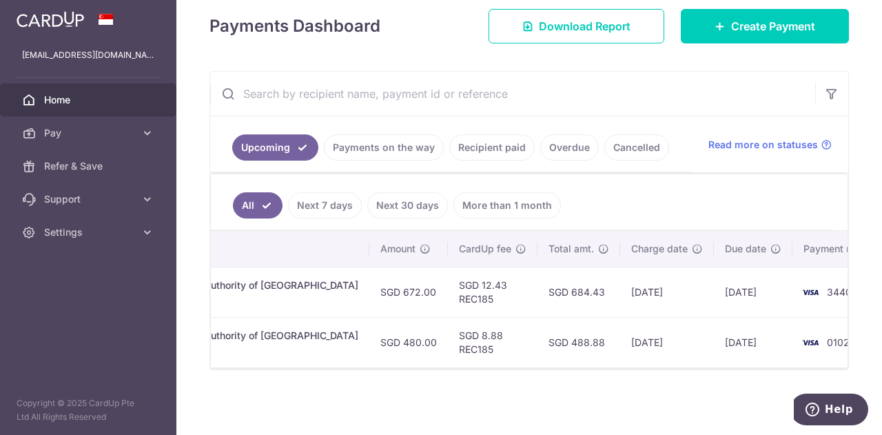 This screenshot has width=882, height=435. Describe the element at coordinates (637, 147) in the screenshot. I see `a: Cancelled` at that location.